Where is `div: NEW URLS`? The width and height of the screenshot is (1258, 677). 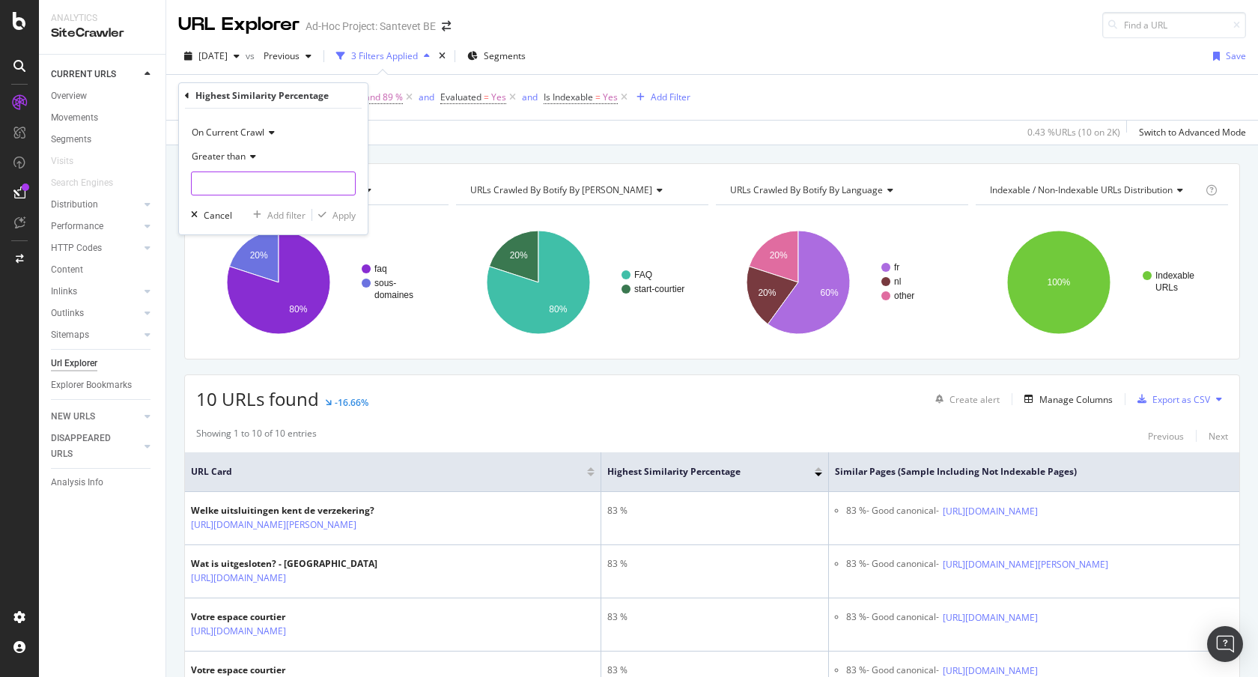
div: NEW URLS is located at coordinates (73, 416).